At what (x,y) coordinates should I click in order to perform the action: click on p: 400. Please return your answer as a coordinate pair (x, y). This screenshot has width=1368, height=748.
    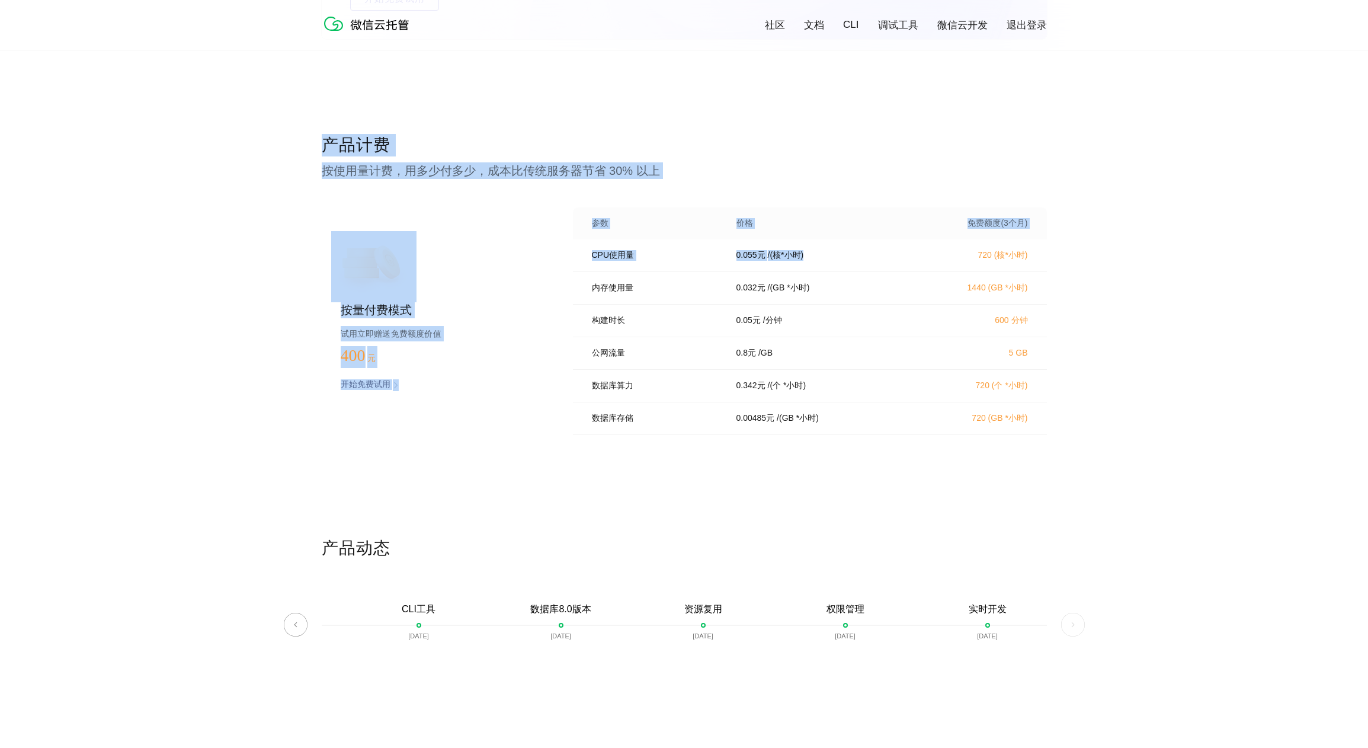
    Looking at the image, I should click on (370, 356).